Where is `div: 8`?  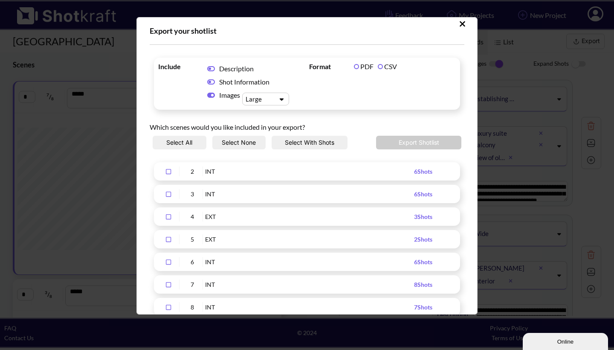
div: 8 is located at coordinates (192, 307).